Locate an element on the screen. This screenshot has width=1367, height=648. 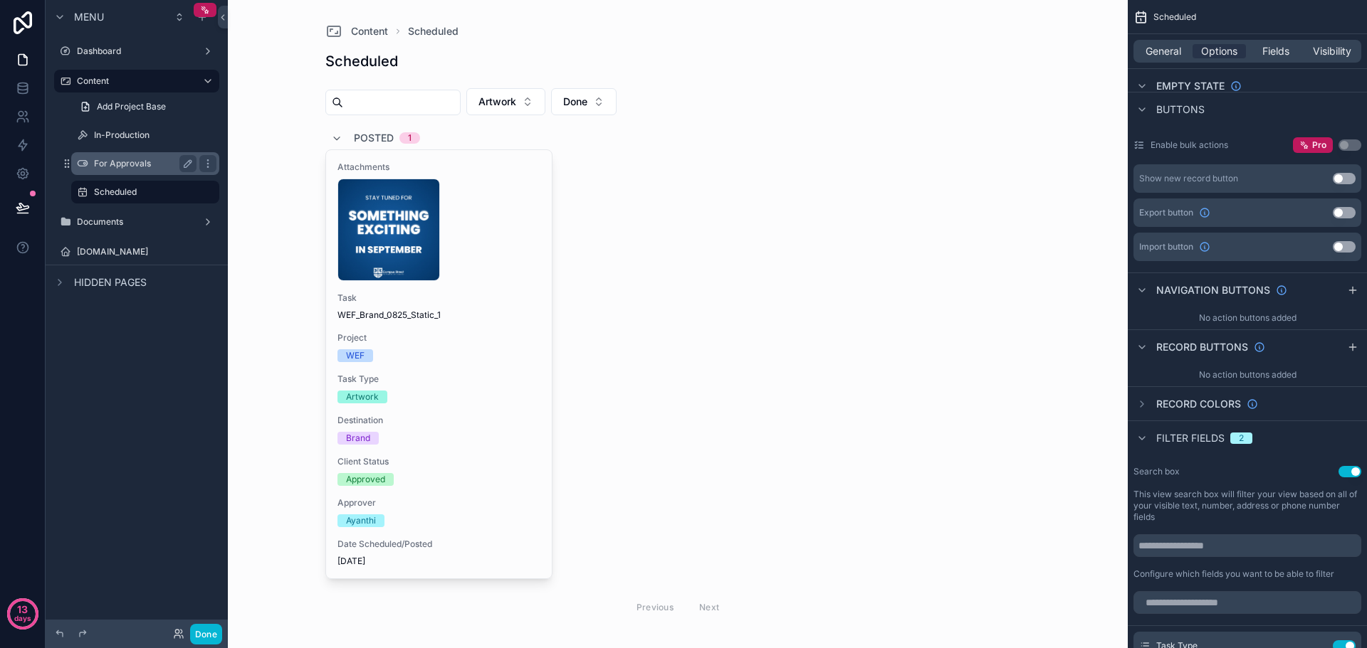
span: Export button is located at coordinates (1166, 213).